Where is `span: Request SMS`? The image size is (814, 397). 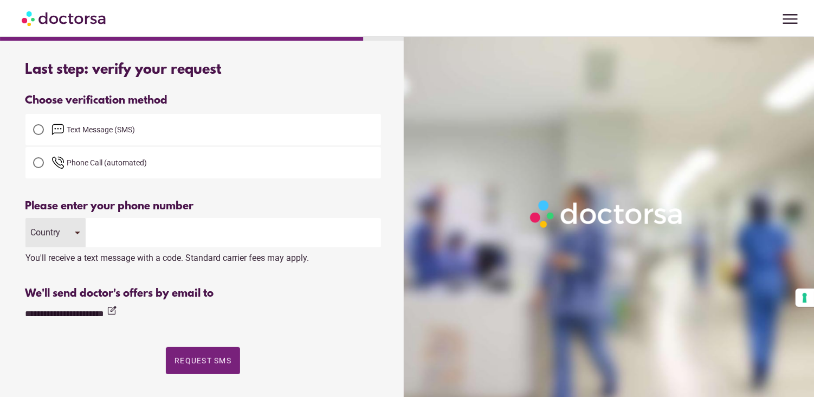
span: Request SMS is located at coordinates (203, 361).